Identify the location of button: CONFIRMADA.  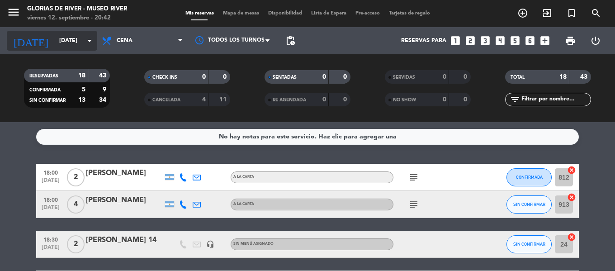
(529, 177).